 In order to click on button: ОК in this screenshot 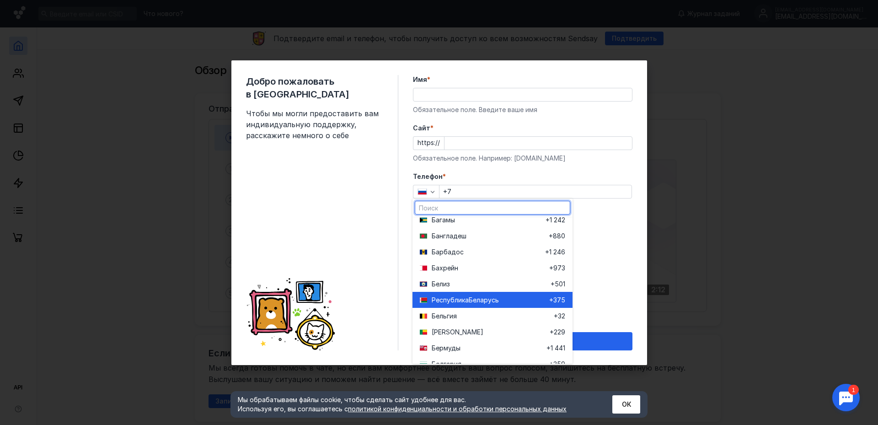, I will do `click(626, 404)`.